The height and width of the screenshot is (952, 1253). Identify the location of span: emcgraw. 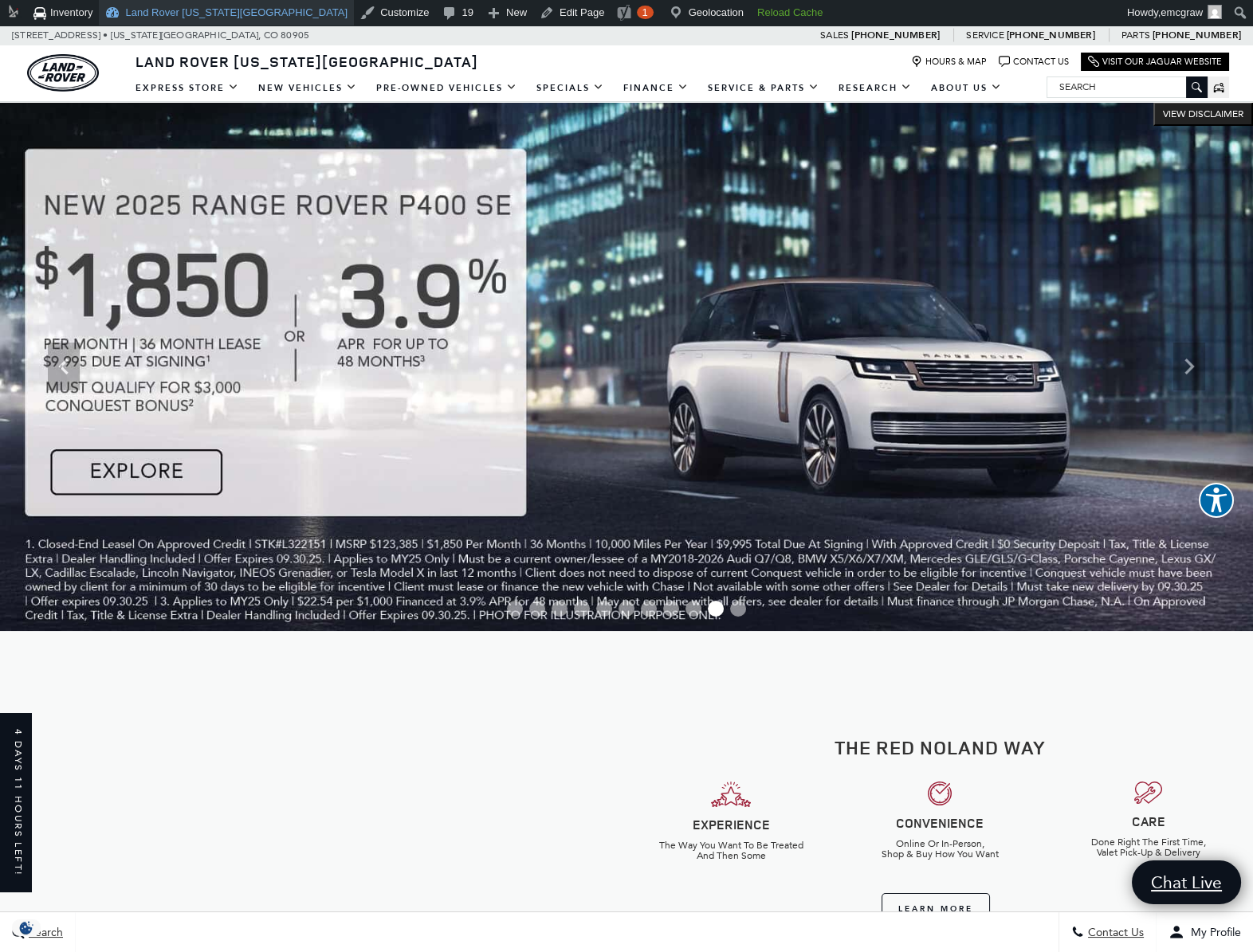
(1181, 12).